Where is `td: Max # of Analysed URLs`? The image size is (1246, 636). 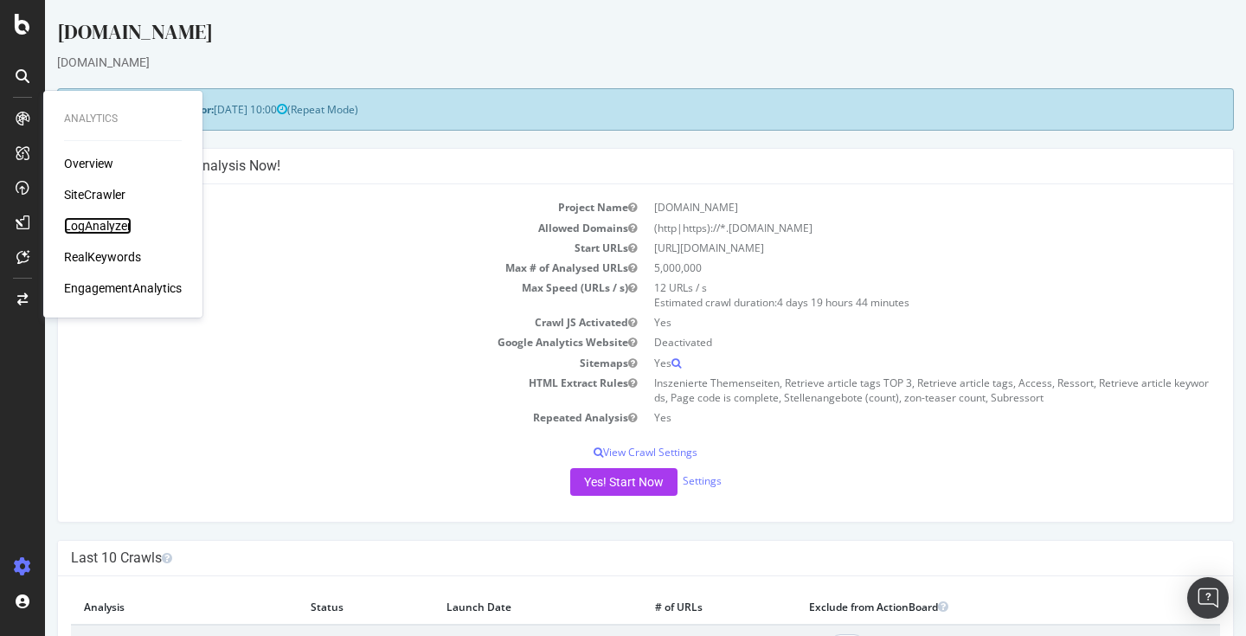 td: Max # of Analysed URLs is located at coordinates (313, 267).